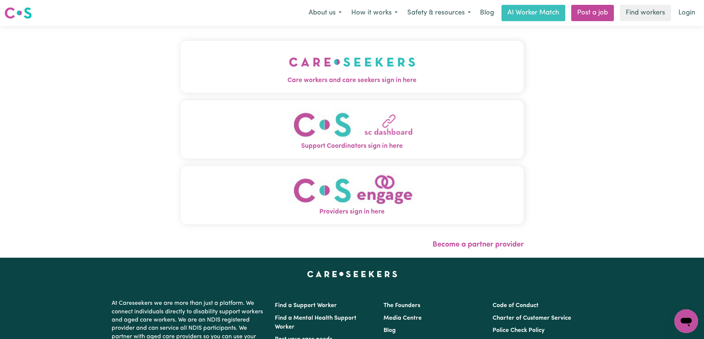  What do you see at coordinates (534, 13) in the screenshot?
I see `a: AI Worker Match` at bounding box center [534, 13].